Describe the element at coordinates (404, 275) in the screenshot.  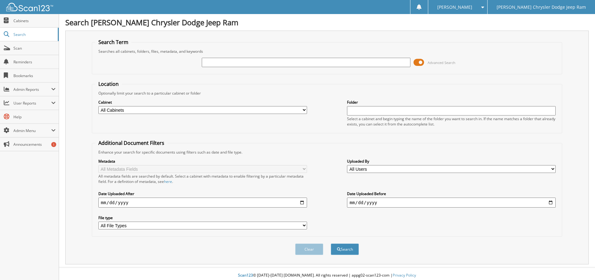
I see `a: Privacy Policy` at that location.